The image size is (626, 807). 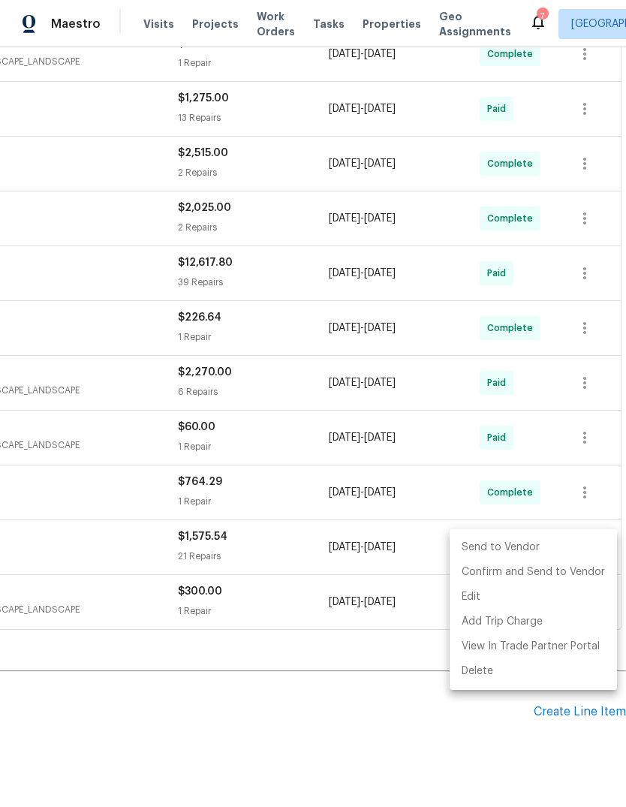 What do you see at coordinates (533, 621) in the screenshot?
I see `li: Add Trip Charge` at bounding box center [533, 621].